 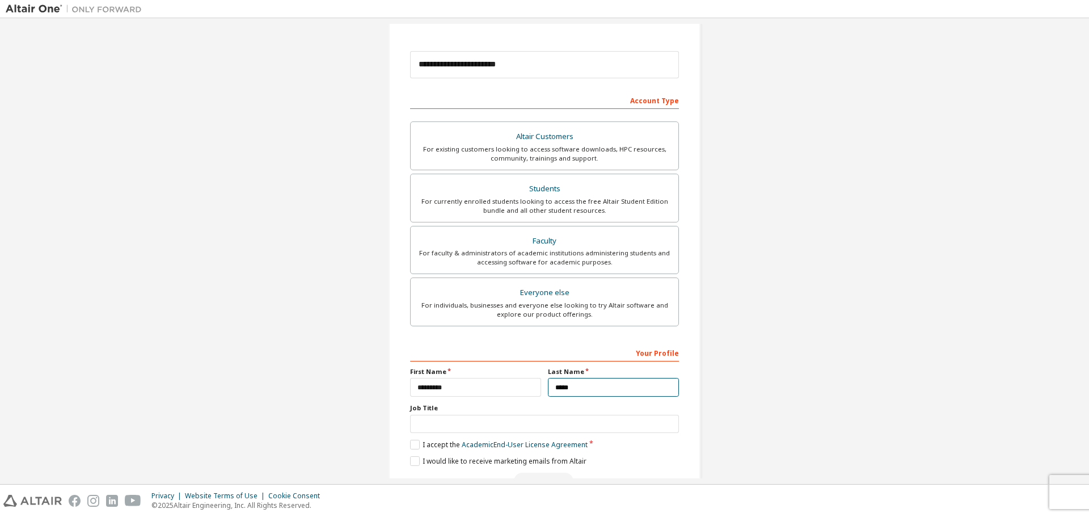 I want to click on div: Privacy, so click(x=168, y=496).